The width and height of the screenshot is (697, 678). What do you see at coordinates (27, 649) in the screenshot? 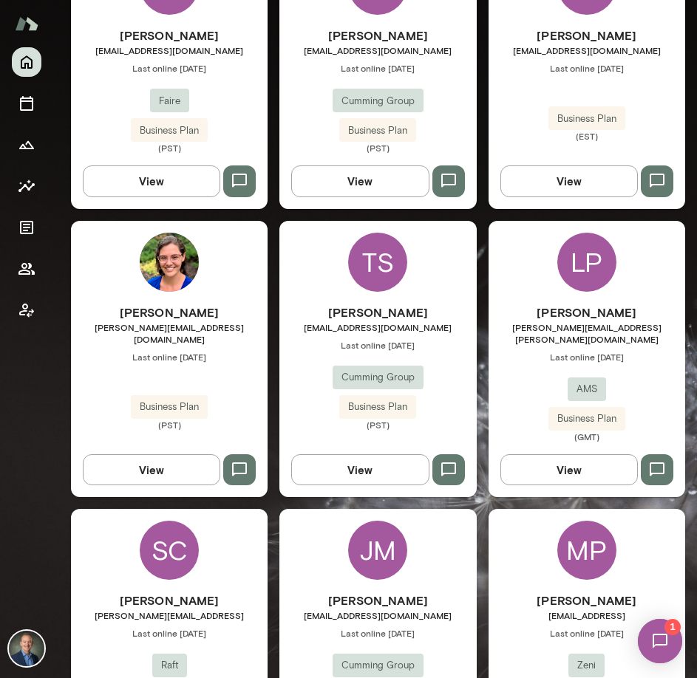
I see `img: Michael Alden` at bounding box center [27, 649].